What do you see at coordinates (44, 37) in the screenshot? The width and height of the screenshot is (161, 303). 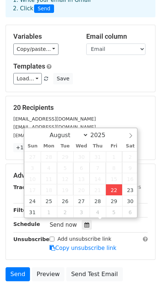 I see `h5: Variables` at bounding box center [44, 37].